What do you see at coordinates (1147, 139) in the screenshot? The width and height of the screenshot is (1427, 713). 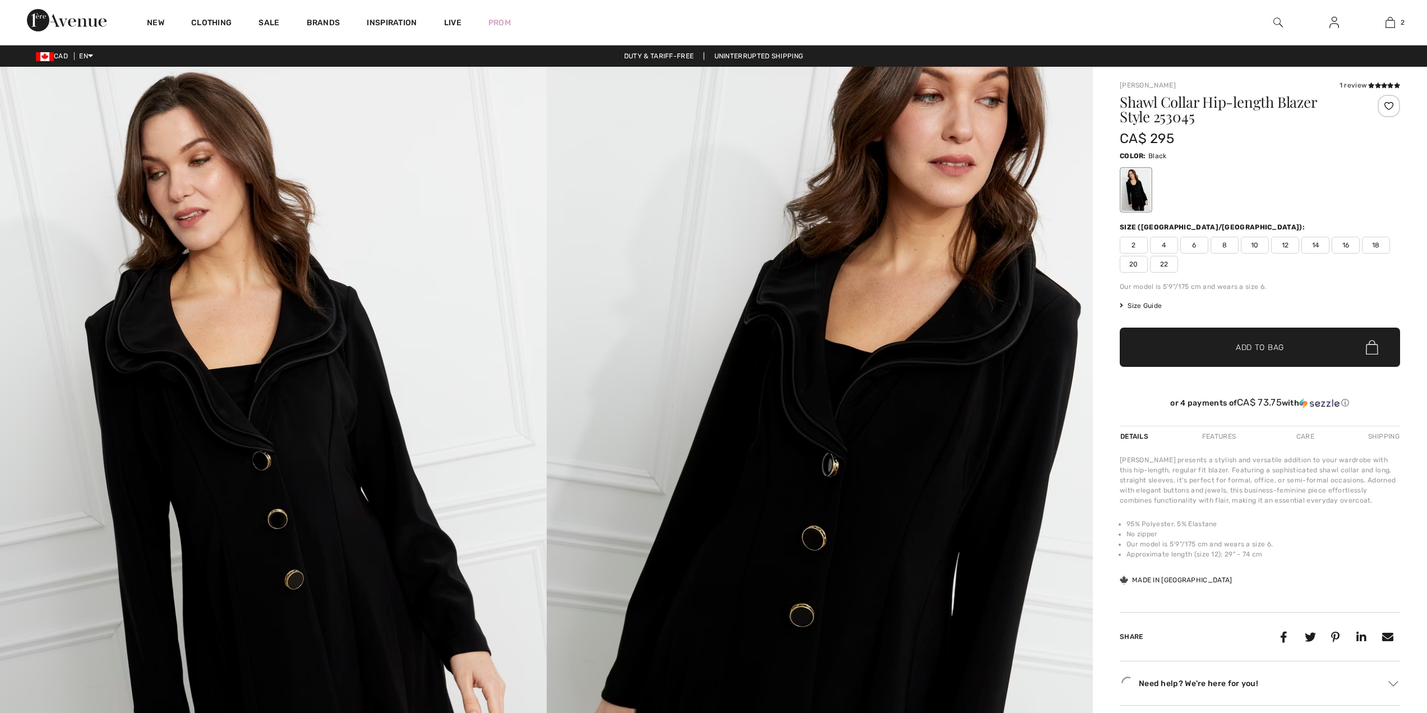 I see `span: CA$ 295` at bounding box center [1147, 139].